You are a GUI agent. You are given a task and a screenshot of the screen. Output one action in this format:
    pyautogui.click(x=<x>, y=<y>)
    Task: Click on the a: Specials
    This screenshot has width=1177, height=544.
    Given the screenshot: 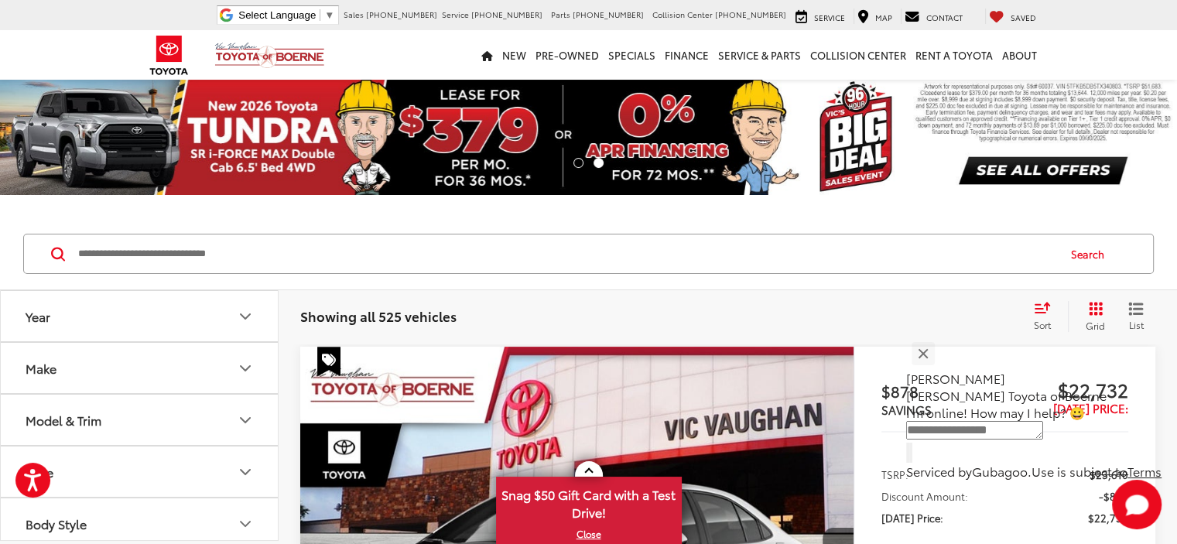 What is the action you would take?
    pyautogui.click(x=631, y=55)
    